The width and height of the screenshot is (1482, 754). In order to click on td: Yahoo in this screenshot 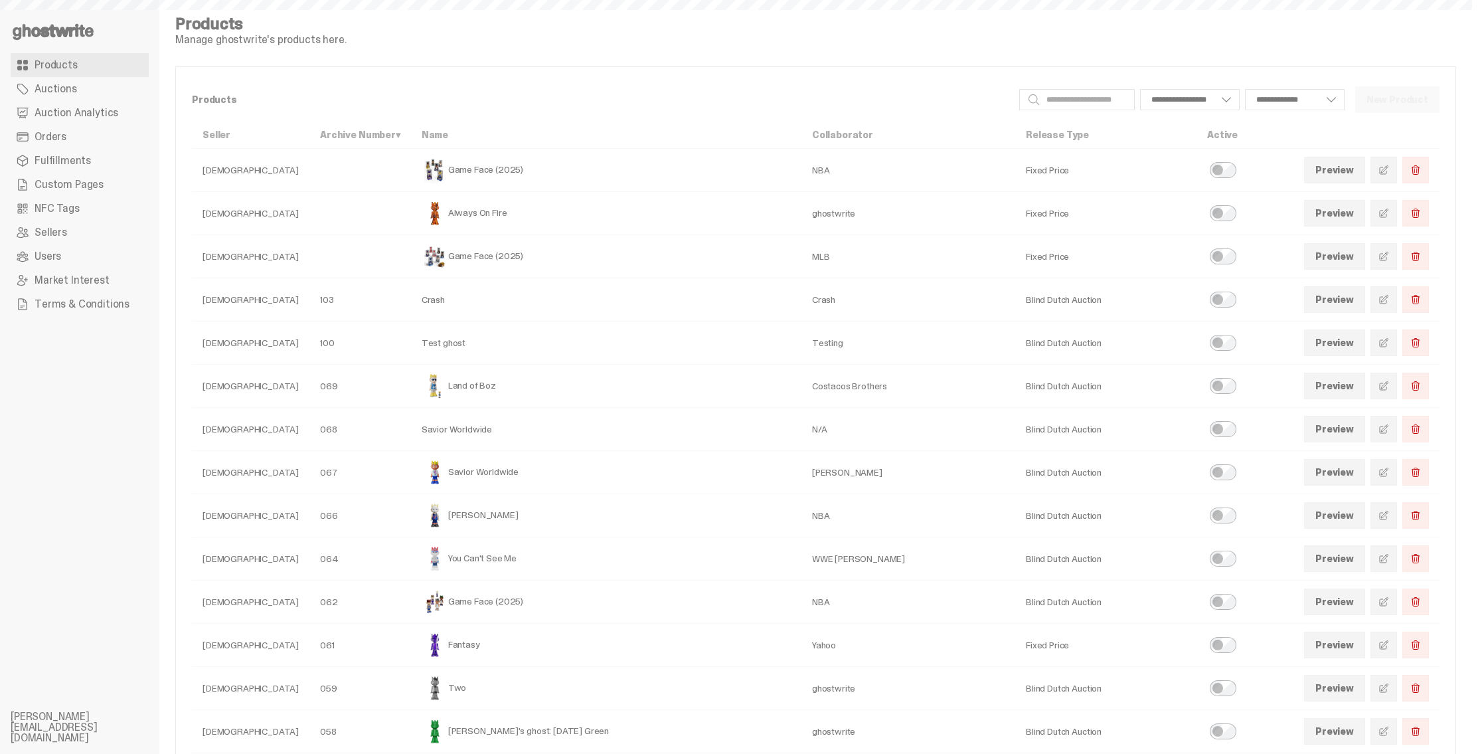, I will do `click(908, 645)`.